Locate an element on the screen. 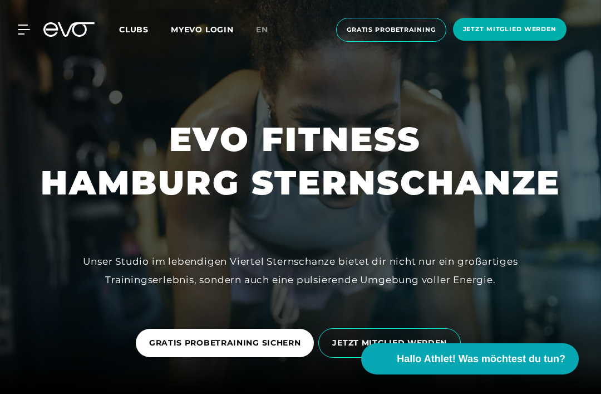 This screenshot has height=394, width=601. a: Clubs is located at coordinates (145, 29).